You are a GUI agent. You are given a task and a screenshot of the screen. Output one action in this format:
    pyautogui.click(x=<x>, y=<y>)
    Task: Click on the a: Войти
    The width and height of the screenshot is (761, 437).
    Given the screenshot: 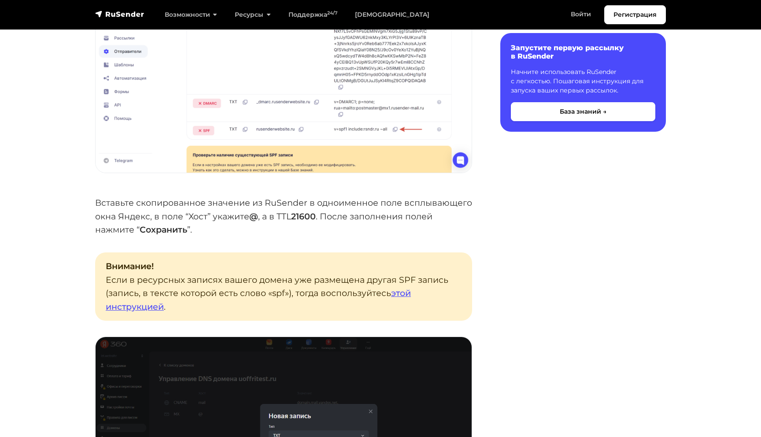 What is the action you would take?
    pyautogui.click(x=581, y=14)
    